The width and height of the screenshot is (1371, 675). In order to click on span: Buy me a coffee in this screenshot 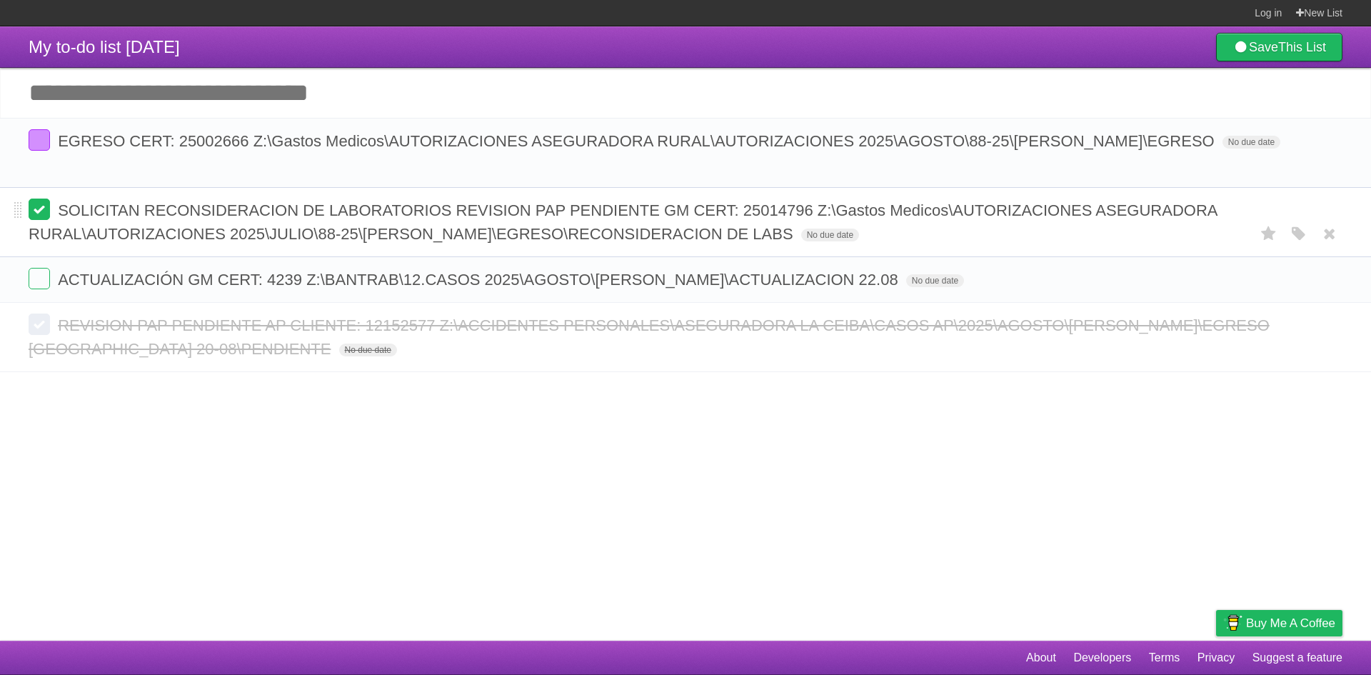, I will do `click(1291, 623)`.